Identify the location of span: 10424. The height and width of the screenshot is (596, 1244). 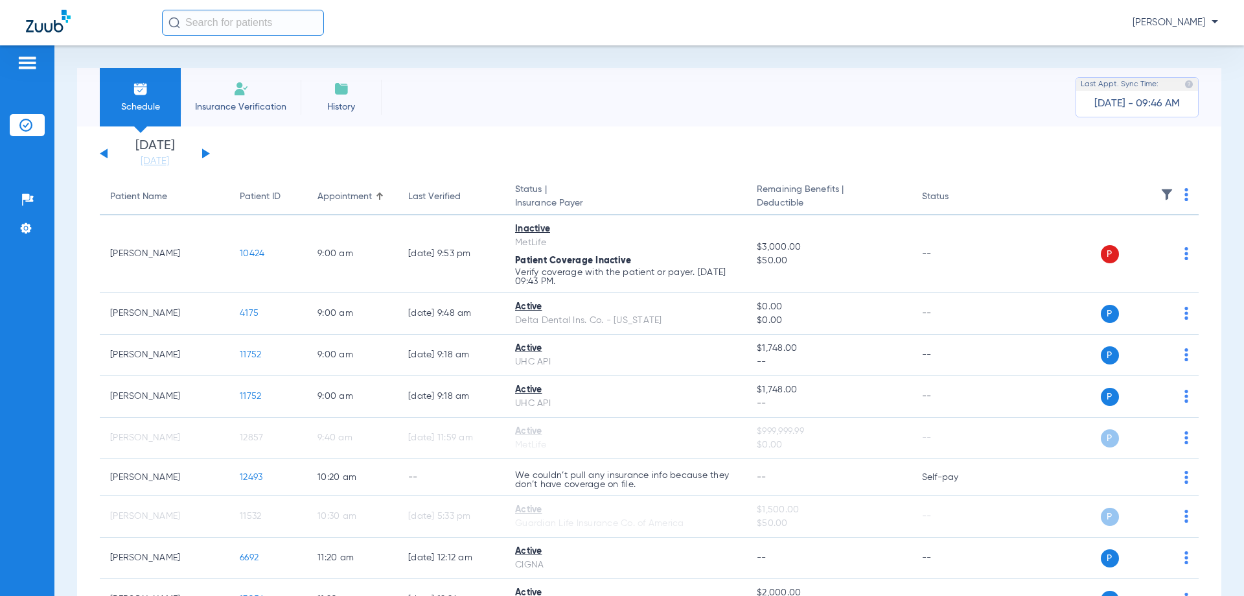
(252, 253).